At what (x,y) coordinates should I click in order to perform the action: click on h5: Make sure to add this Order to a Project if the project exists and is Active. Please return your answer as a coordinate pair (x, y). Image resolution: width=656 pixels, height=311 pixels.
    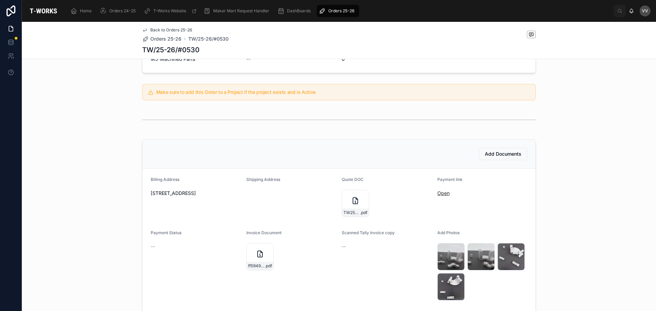
    Looking at the image, I should click on (343, 92).